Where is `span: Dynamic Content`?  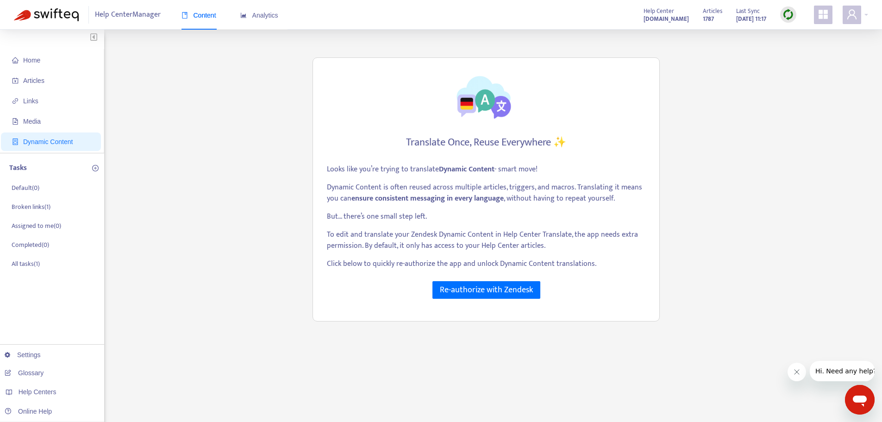 span: Dynamic Content is located at coordinates (48, 142).